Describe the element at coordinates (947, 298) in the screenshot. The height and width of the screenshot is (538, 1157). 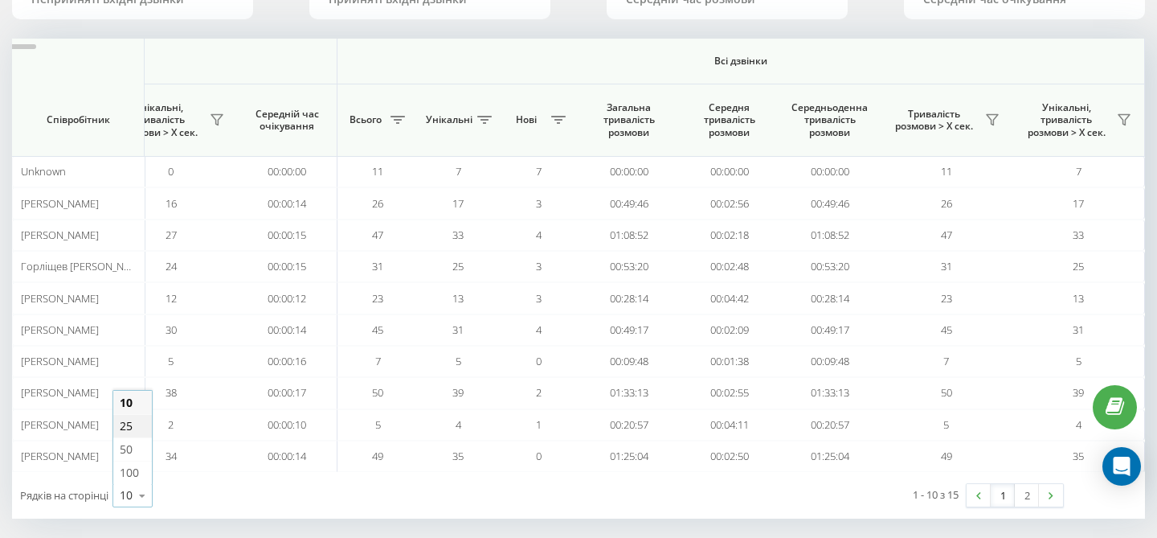
I see `span: 23` at that location.